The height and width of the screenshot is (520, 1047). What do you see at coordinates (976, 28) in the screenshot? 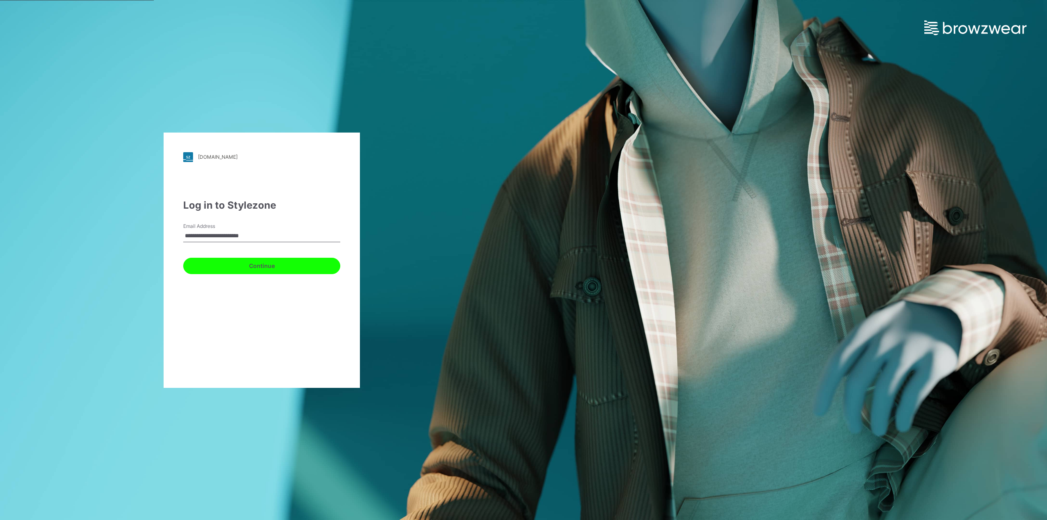
I see `img: browzwear-logo.e42bd6dac1945053ebaf764b6aa21510.svg` at bounding box center [976, 28].